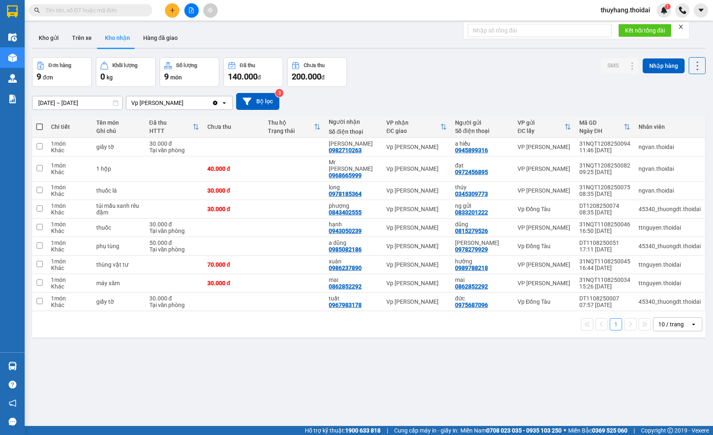  What do you see at coordinates (172, 10) in the screenshot?
I see `span: plus` at bounding box center [172, 10].